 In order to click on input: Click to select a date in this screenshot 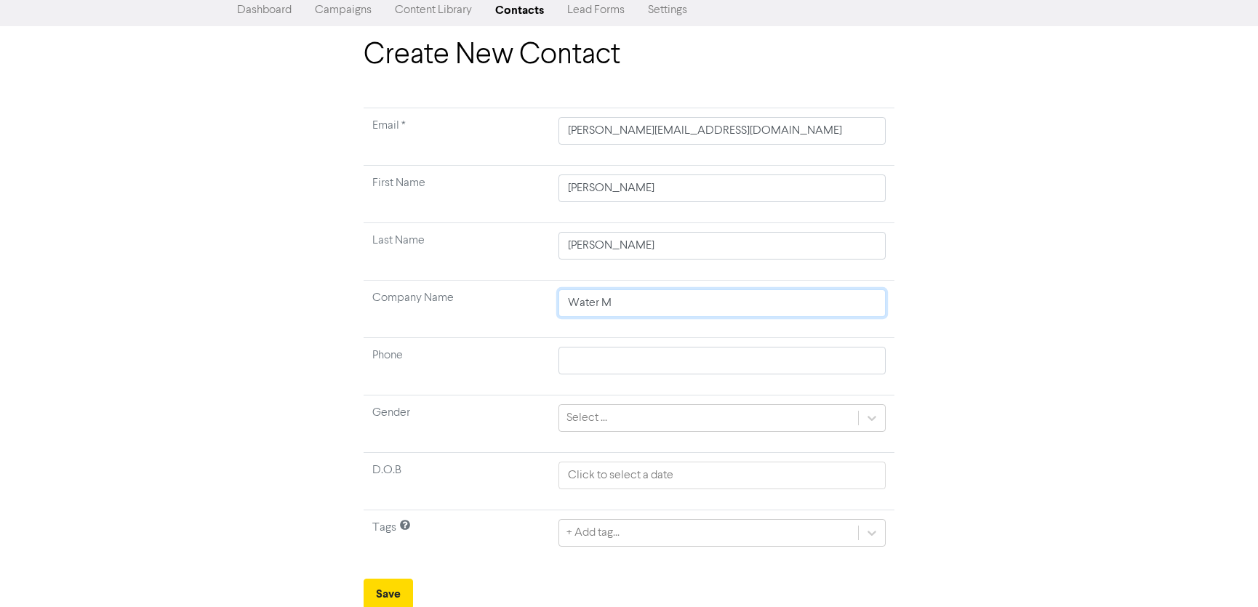, I will do `click(722, 475)`.